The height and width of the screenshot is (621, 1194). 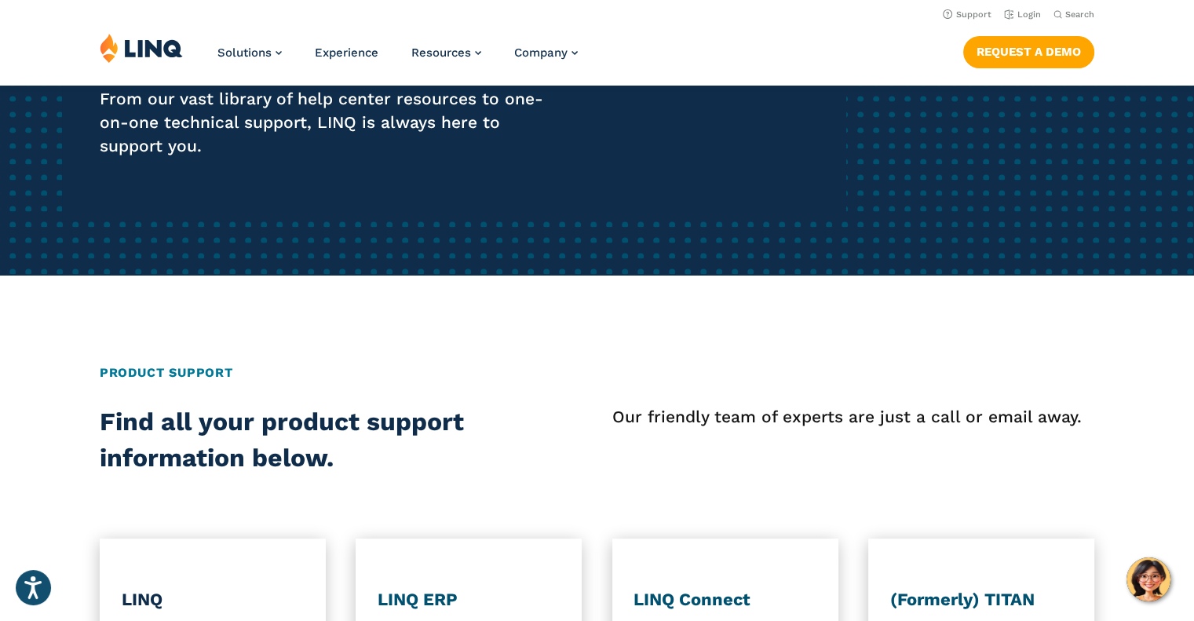 What do you see at coordinates (469, 600) in the screenshot?
I see `h3: LINQ ERP` at bounding box center [469, 600].